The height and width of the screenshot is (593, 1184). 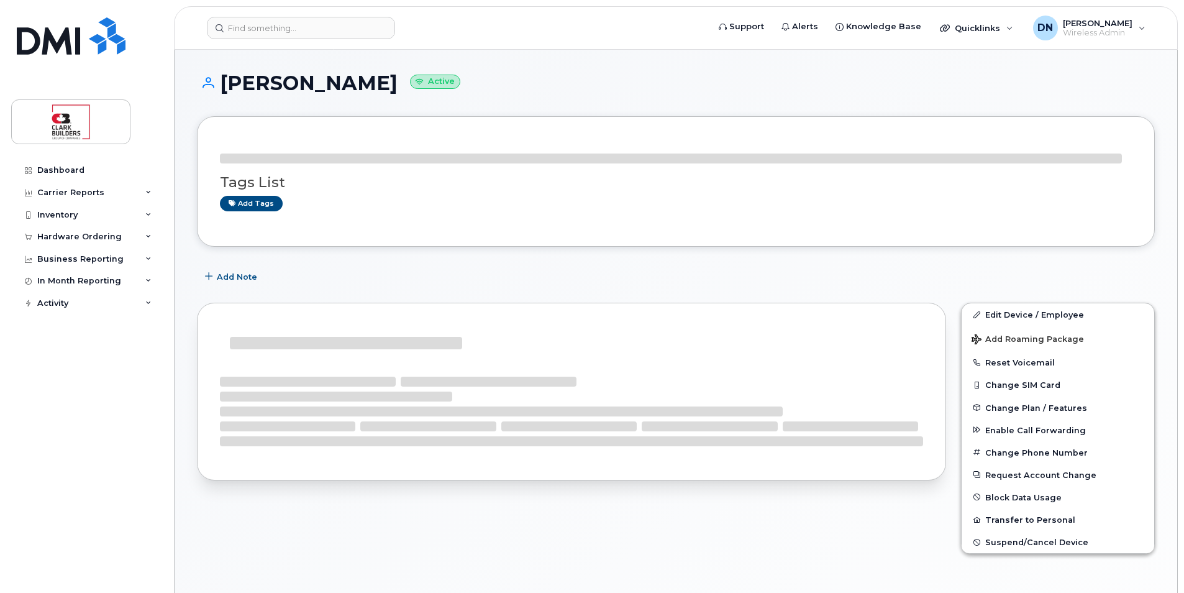 What do you see at coordinates (251, 203) in the screenshot?
I see `a: Add tags` at bounding box center [251, 203].